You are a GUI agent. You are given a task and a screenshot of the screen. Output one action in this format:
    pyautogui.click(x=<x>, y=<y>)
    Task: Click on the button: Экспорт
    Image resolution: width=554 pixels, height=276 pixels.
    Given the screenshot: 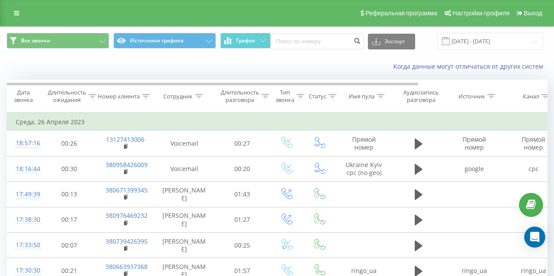 What is the action you would take?
    pyautogui.click(x=392, y=42)
    